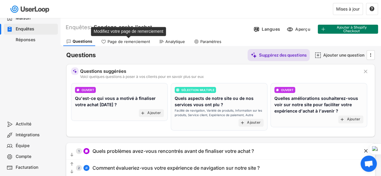 The image size is (381, 176). I want to click on font: Aperçu, so click(303, 29).